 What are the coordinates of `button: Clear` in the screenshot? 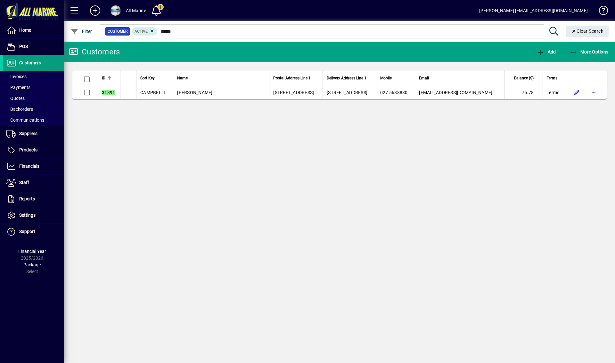 It's located at (587, 31).